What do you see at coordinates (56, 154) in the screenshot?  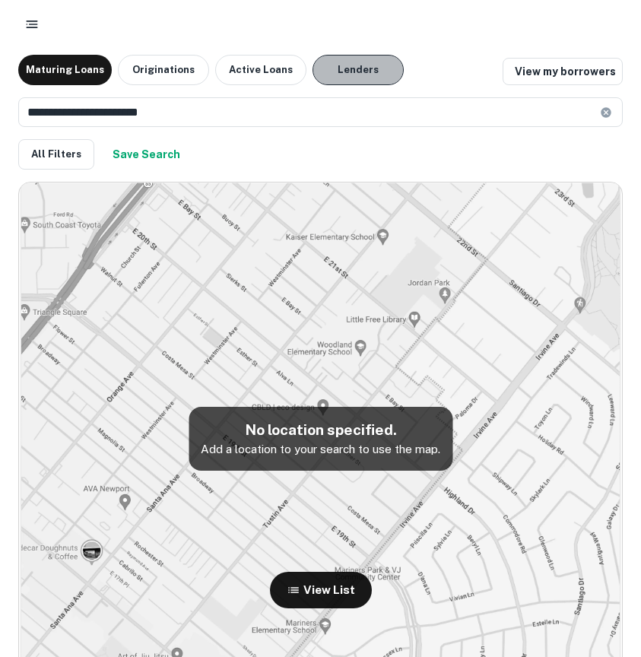 I see `button: All Filters` at bounding box center [56, 154].